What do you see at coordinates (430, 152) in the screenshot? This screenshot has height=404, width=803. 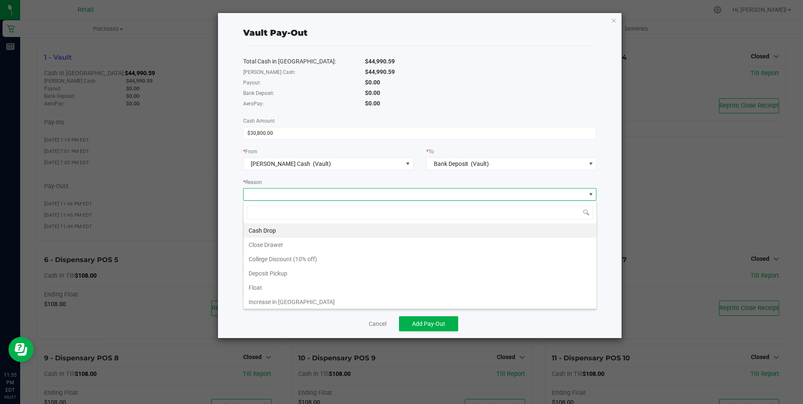 I see `label: To` at bounding box center [430, 152].